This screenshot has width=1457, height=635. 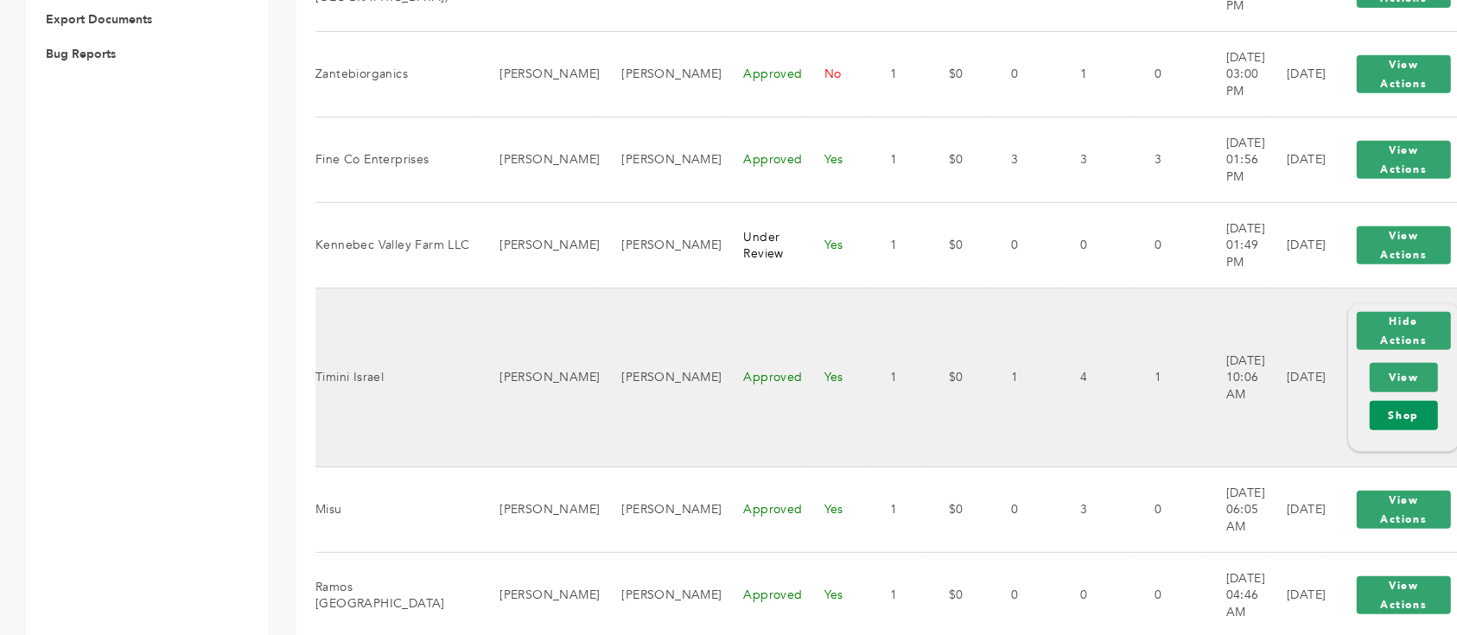 I want to click on button: Hide Actions, so click(x=1404, y=331).